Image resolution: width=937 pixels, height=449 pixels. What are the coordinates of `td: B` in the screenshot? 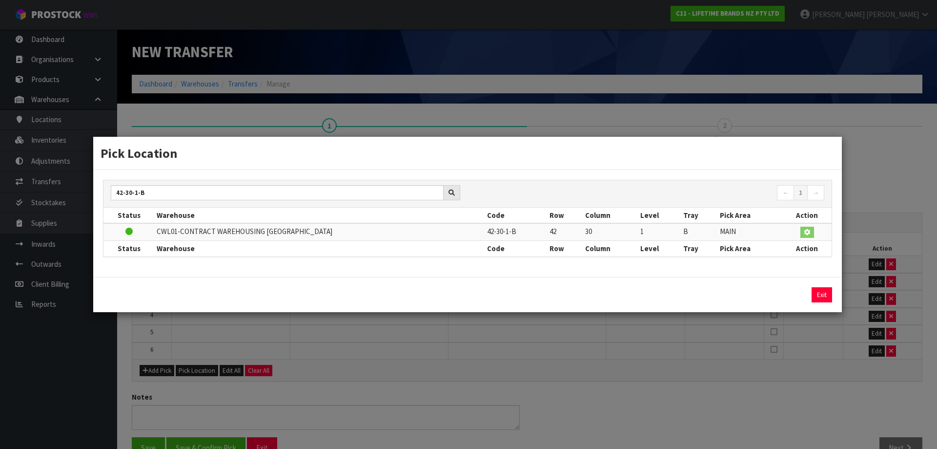 It's located at (699, 232).